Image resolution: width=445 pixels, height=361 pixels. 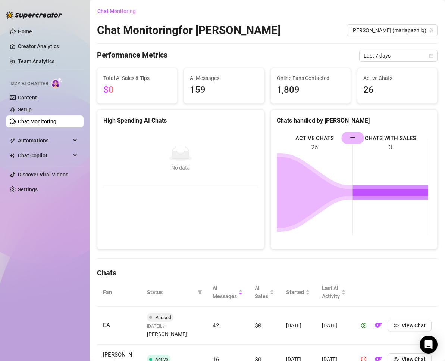 What do you see at coordinates (379, 325) in the screenshot?
I see `img: OF` at bounding box center [379, 325].